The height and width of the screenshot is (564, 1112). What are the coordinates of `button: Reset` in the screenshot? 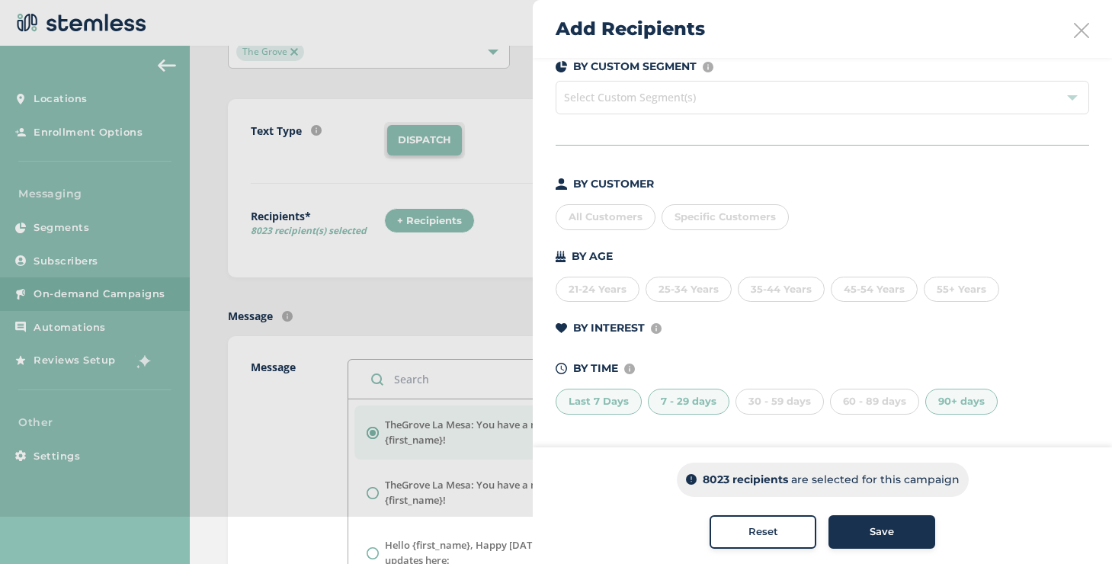 It's located at (763, 532).